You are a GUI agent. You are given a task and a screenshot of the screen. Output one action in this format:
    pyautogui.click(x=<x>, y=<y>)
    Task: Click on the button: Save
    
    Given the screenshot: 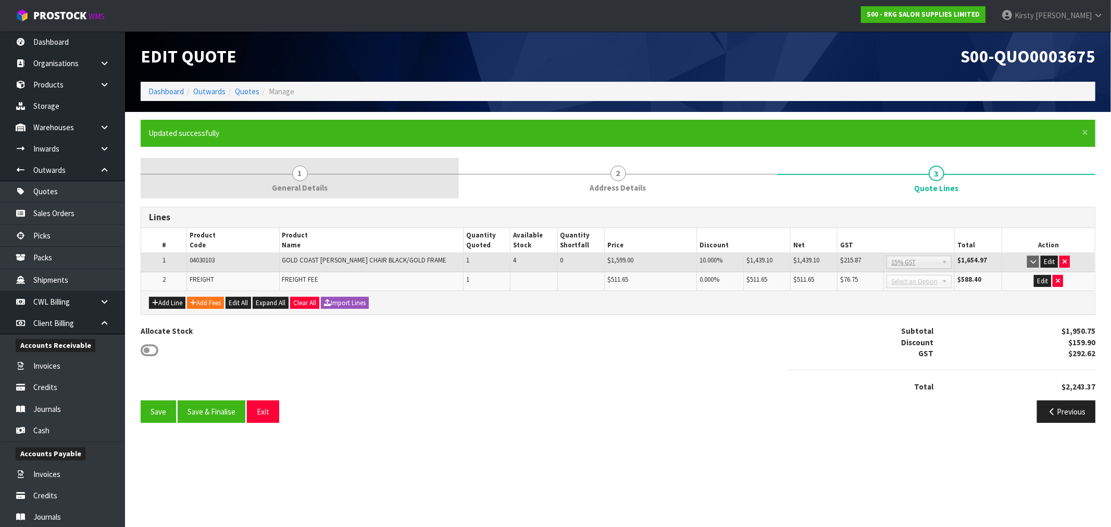 What is the action you would take?
    pyautogui.click(x=158, y=411)
    